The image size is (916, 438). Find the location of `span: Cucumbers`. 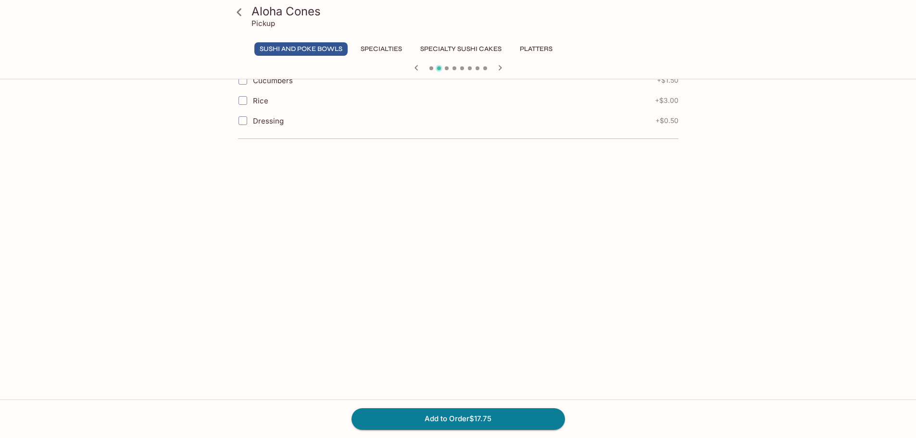

span: Cucumbers is located at coordinates (272, 80).